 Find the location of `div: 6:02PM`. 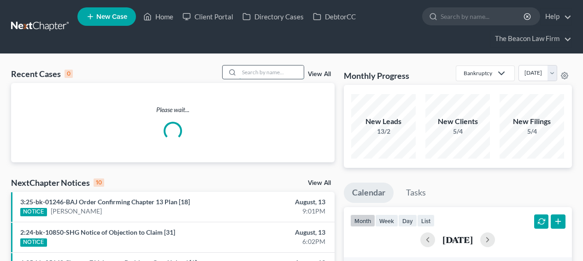

div: 6:02PM is located at coordinates (277, 241).